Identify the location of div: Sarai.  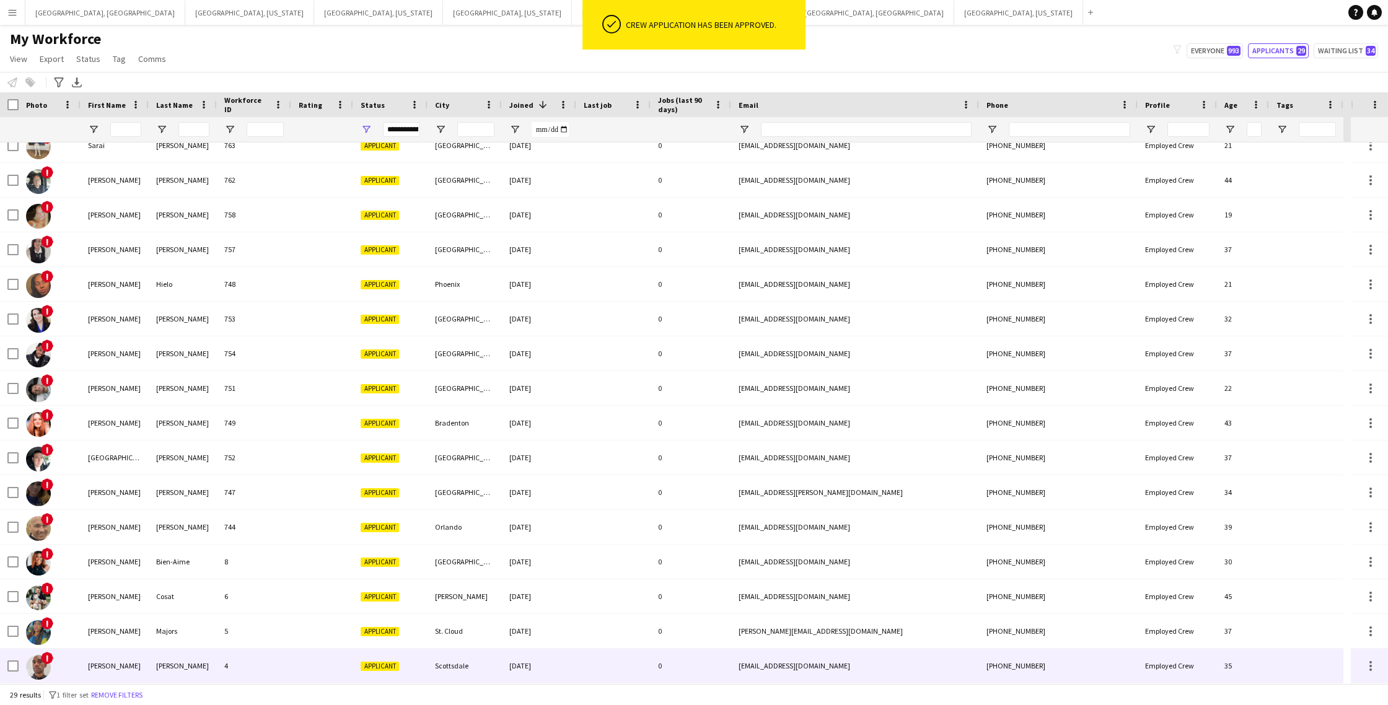
(115, 145).